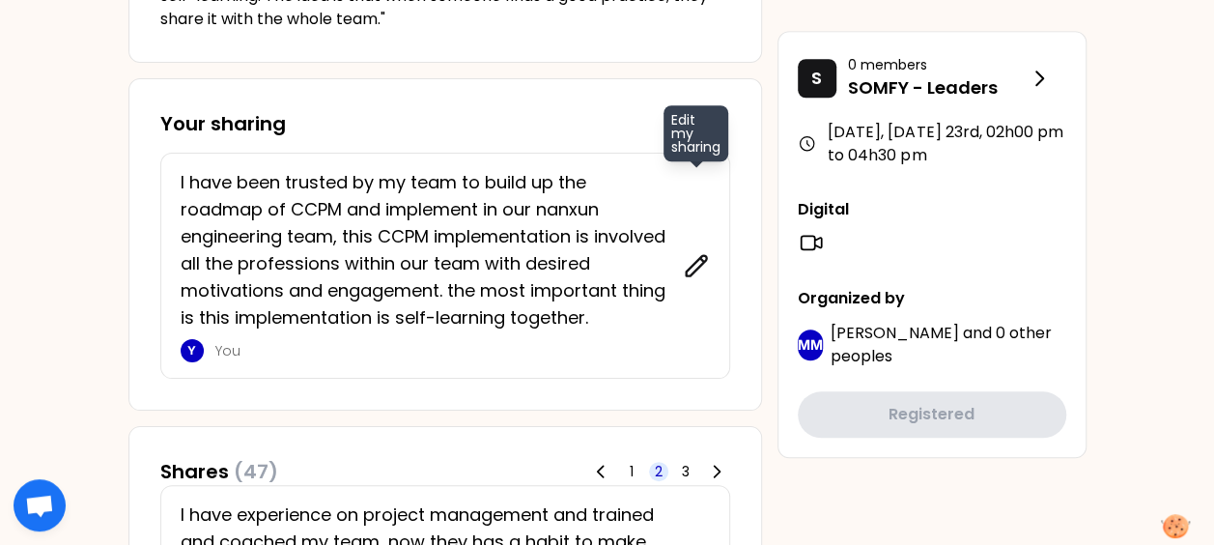 The image size is (1214, 545). Describe the element at coordinates (632, 471) in the screenshot. I see `span: 1` at that location.